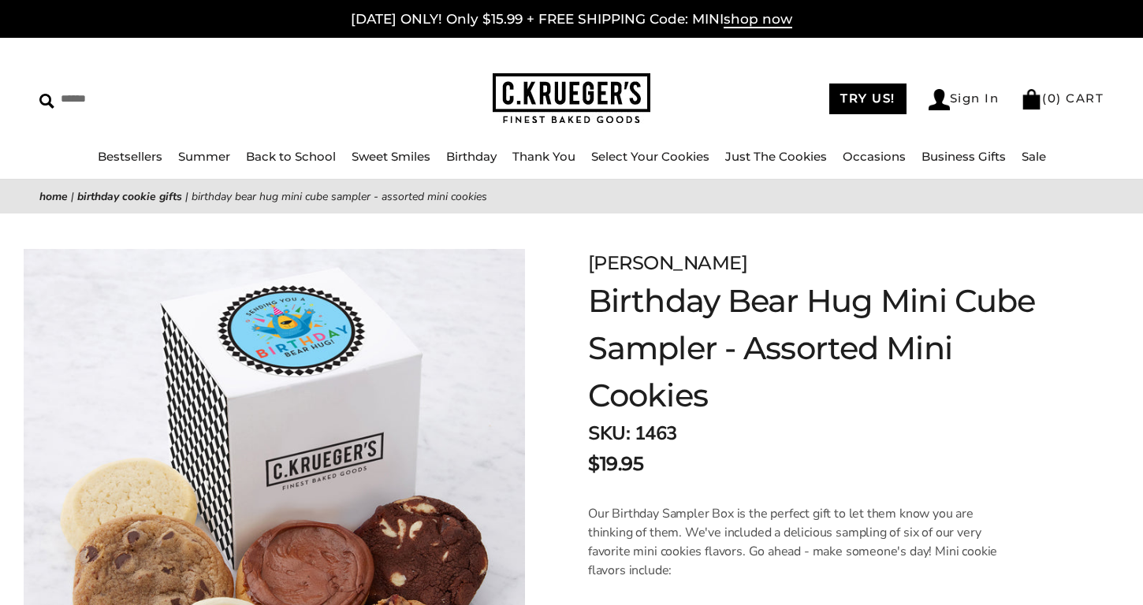  What do you see at coordinates (391, 156) in the screenshot?
I see `a: Sweet Smiles` at bounding box center [391, 156].